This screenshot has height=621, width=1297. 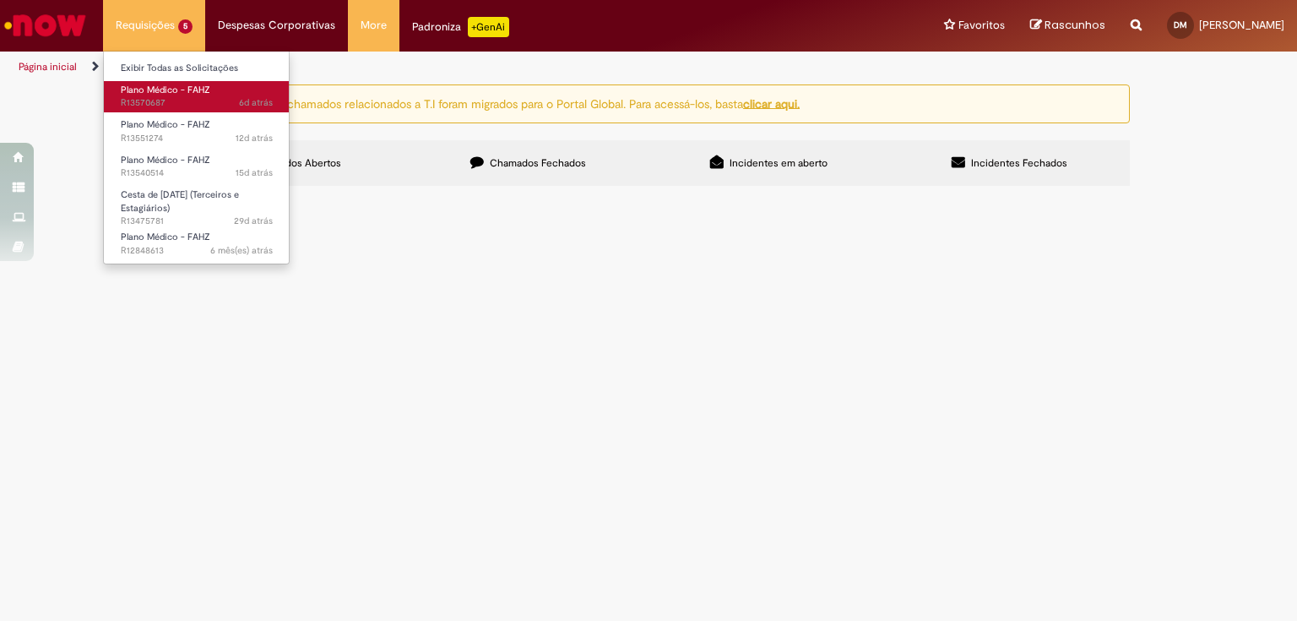 I want to click on p: +GenAi, so click(x=488, y=27).